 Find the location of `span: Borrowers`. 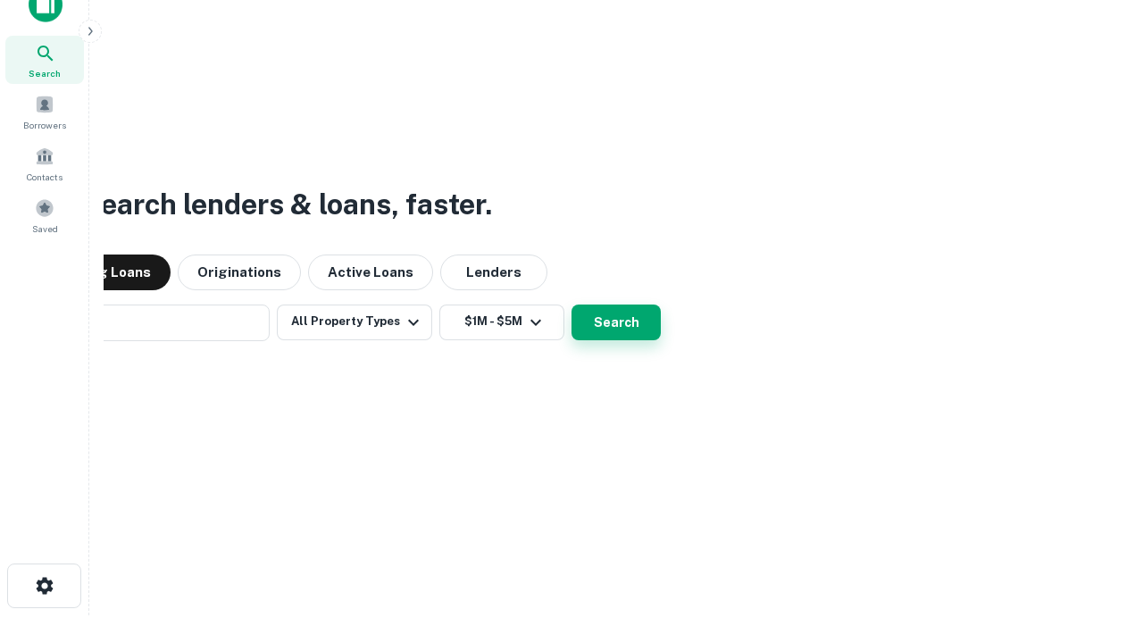

span: Borrowers is located at coordinates (45, 125).